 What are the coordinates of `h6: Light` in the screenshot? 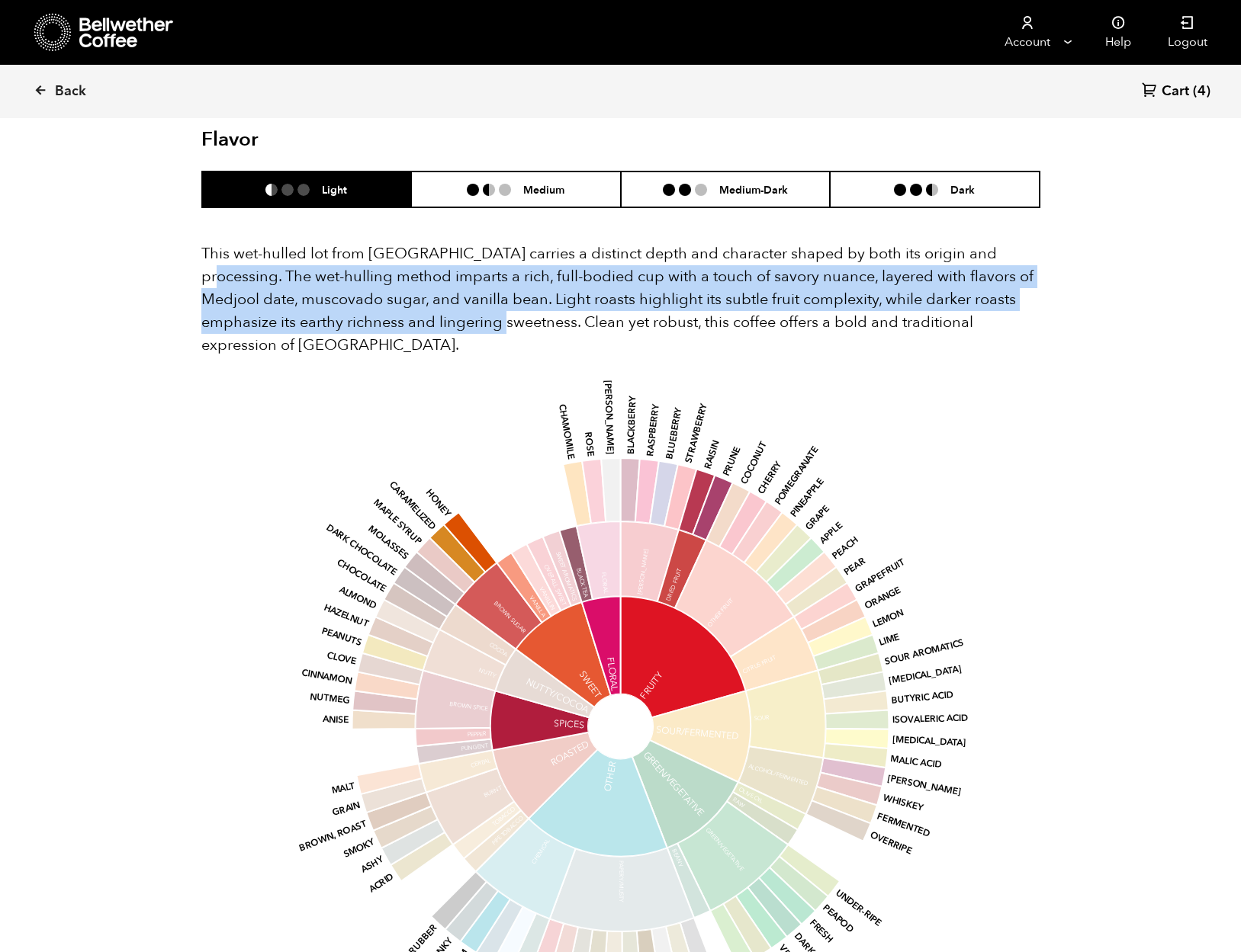 It's located at (334, 189).